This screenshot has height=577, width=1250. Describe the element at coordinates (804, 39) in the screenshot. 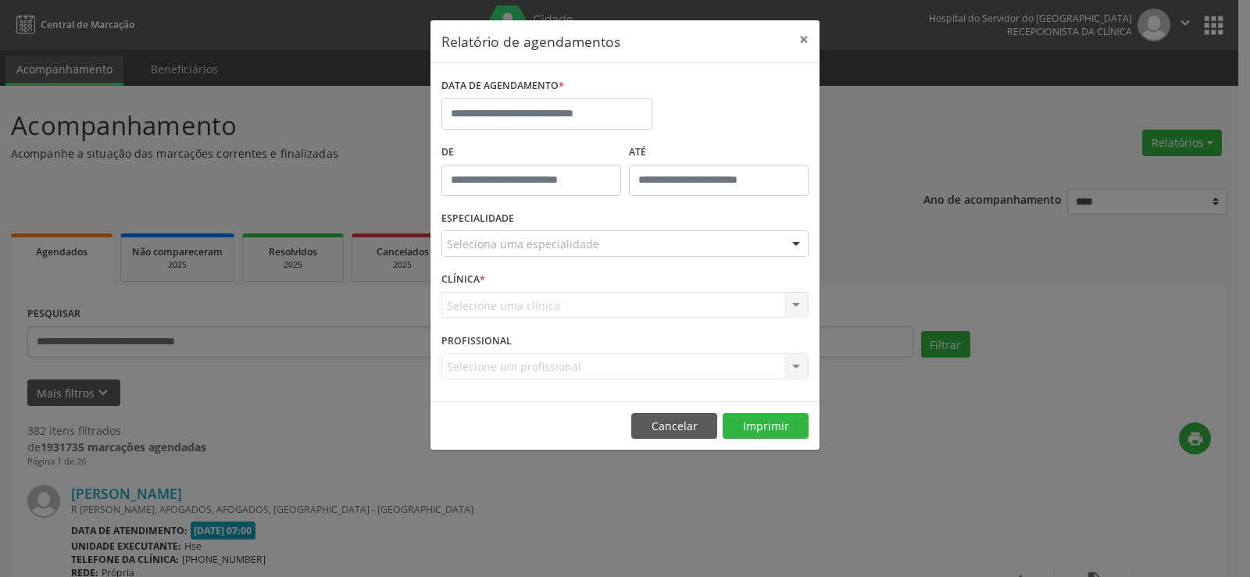

I see `button: Close` at that location.